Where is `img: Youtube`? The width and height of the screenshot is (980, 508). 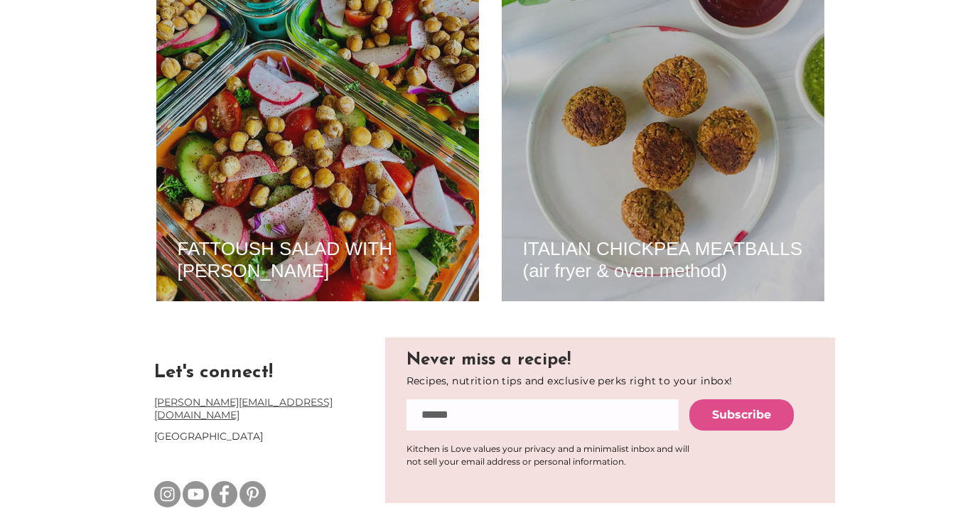 img: Youtube is located at coordinates (195, 494).